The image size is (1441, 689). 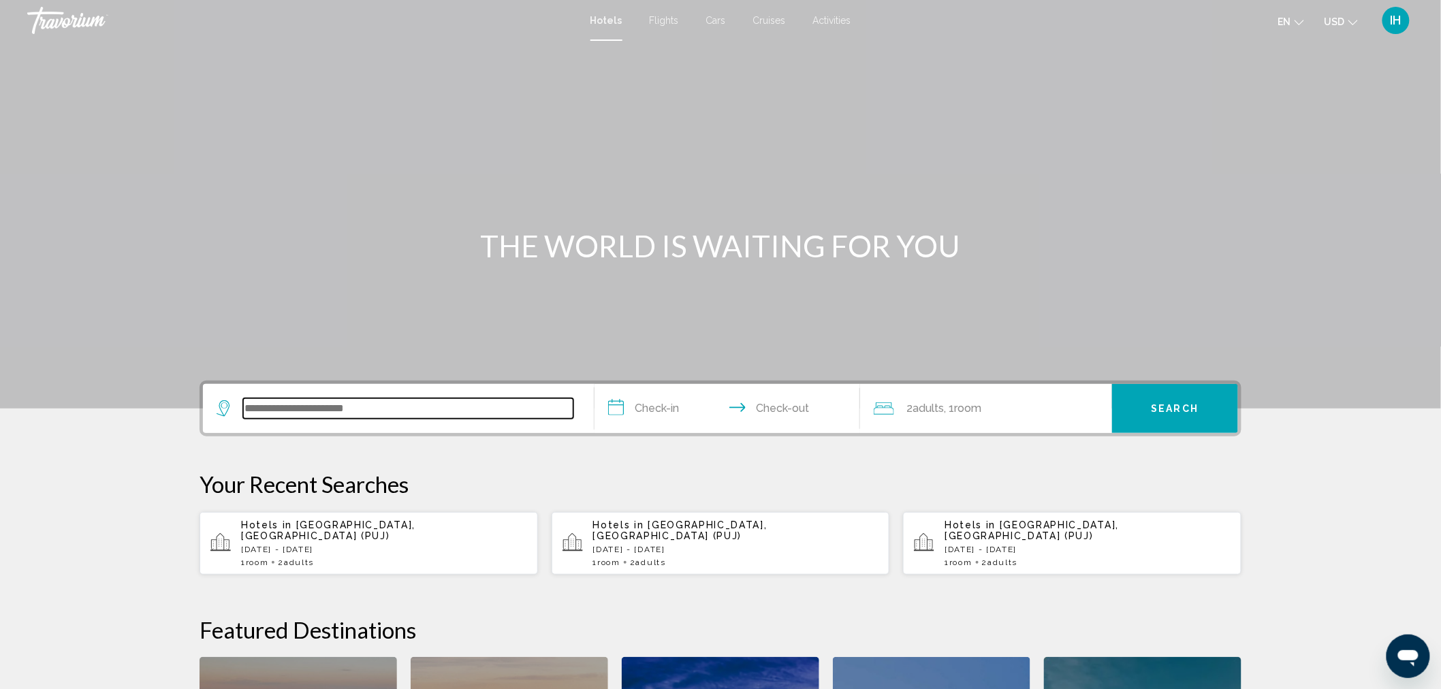 I want to click on p: Your Recent Searches, so click(x=720, y=484).